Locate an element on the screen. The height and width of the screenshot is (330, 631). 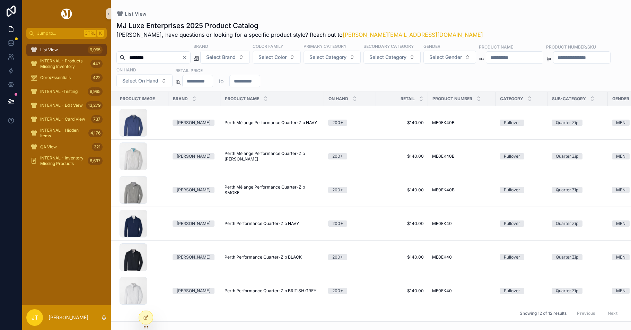
span: Retail is located at coordinates (408, 99).